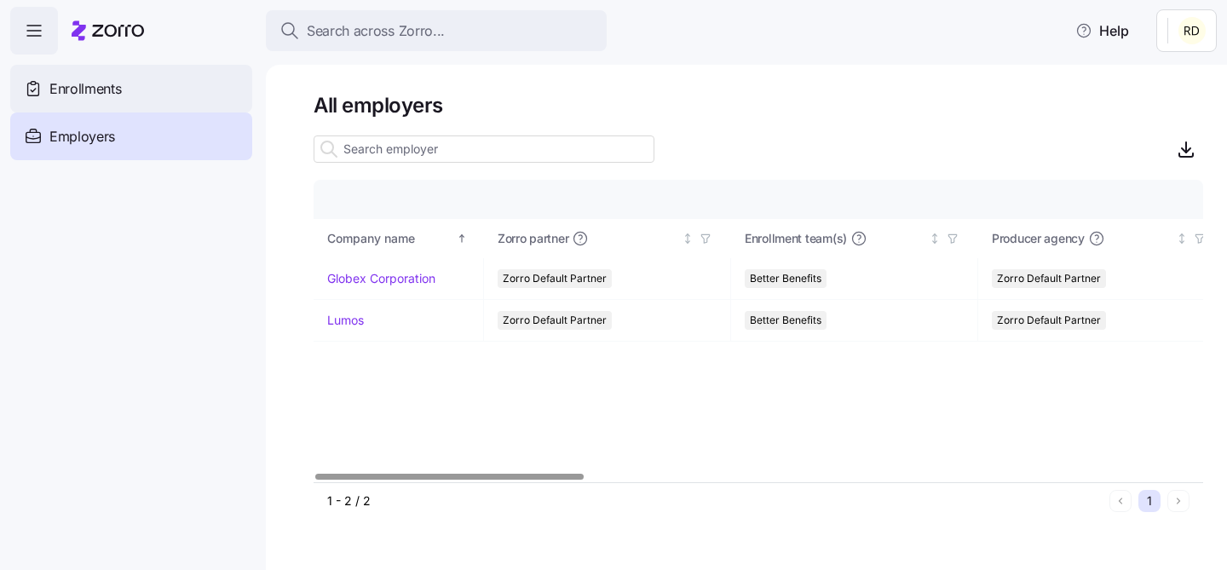 The image size is (1227, 570). Describe the element at coordinates (715, 501) in the screenshot. I see `div: 1 - 2 / 2` at that location.